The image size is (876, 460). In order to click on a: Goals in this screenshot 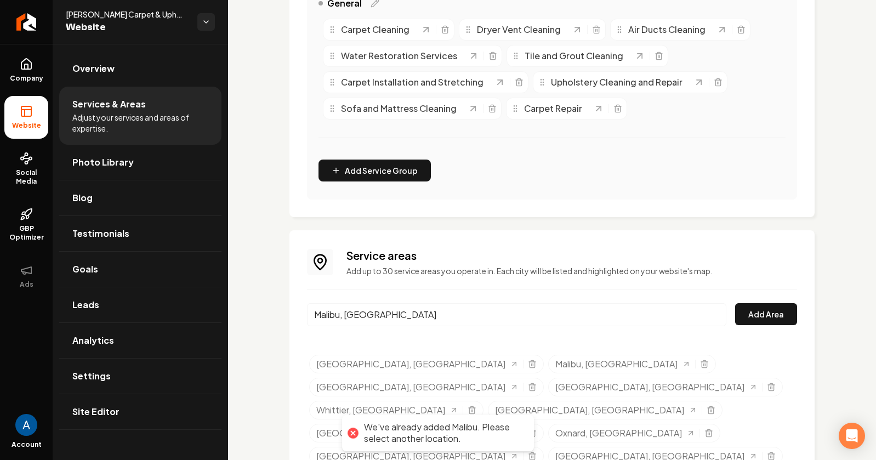, I will do `click(140, 269)`.